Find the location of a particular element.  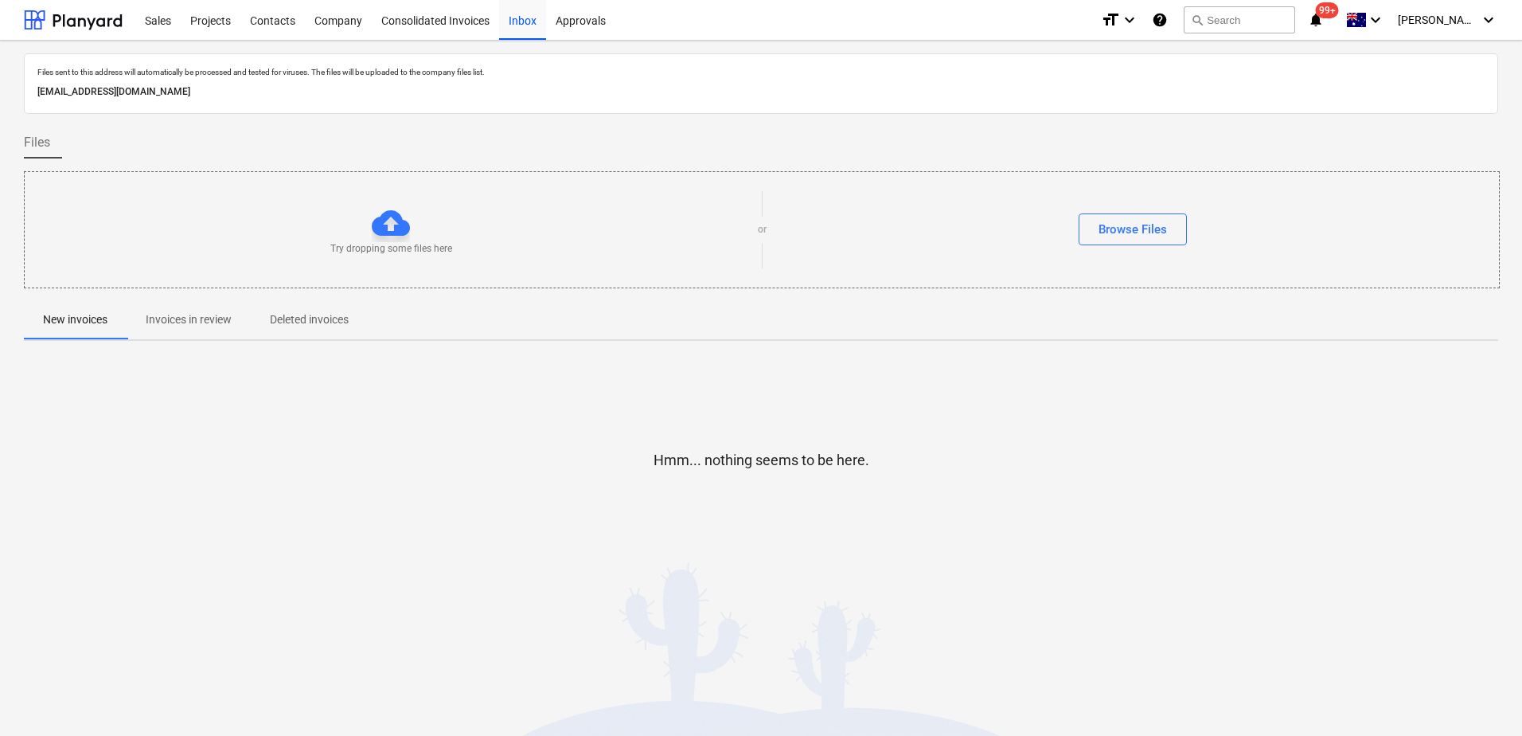

i: Knowledge base is located at coordinates (1160, 20).